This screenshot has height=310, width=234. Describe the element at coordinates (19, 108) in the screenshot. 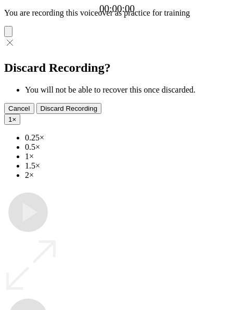

I see `button: Cancel` at that location.